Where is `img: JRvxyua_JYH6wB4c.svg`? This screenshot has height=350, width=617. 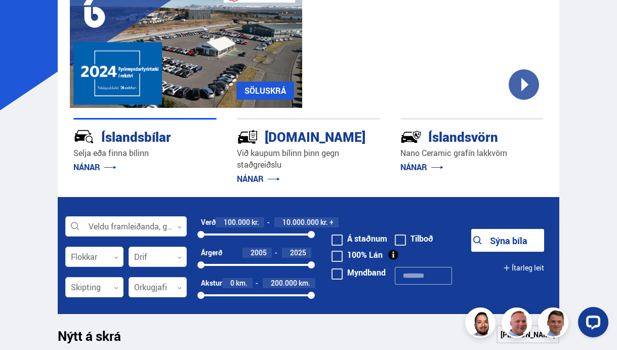
img: JRvxyua_JYH6wB4c.svg is located at coordinates (84, 137).